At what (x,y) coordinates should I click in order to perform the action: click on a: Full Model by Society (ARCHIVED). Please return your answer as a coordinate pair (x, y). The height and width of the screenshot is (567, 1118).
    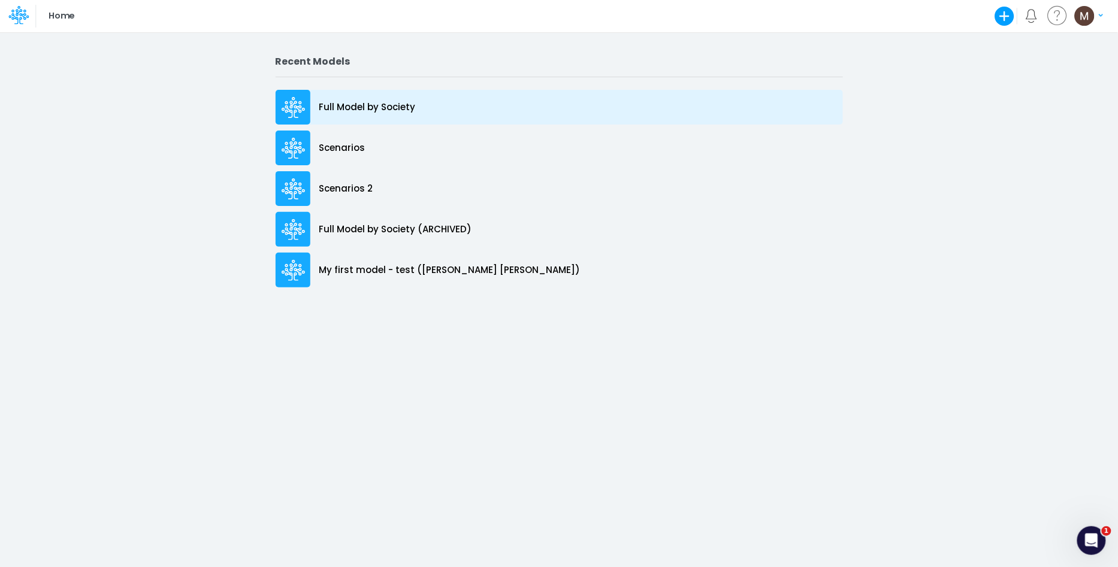
    Looking at the image, I should click on (559, 229).